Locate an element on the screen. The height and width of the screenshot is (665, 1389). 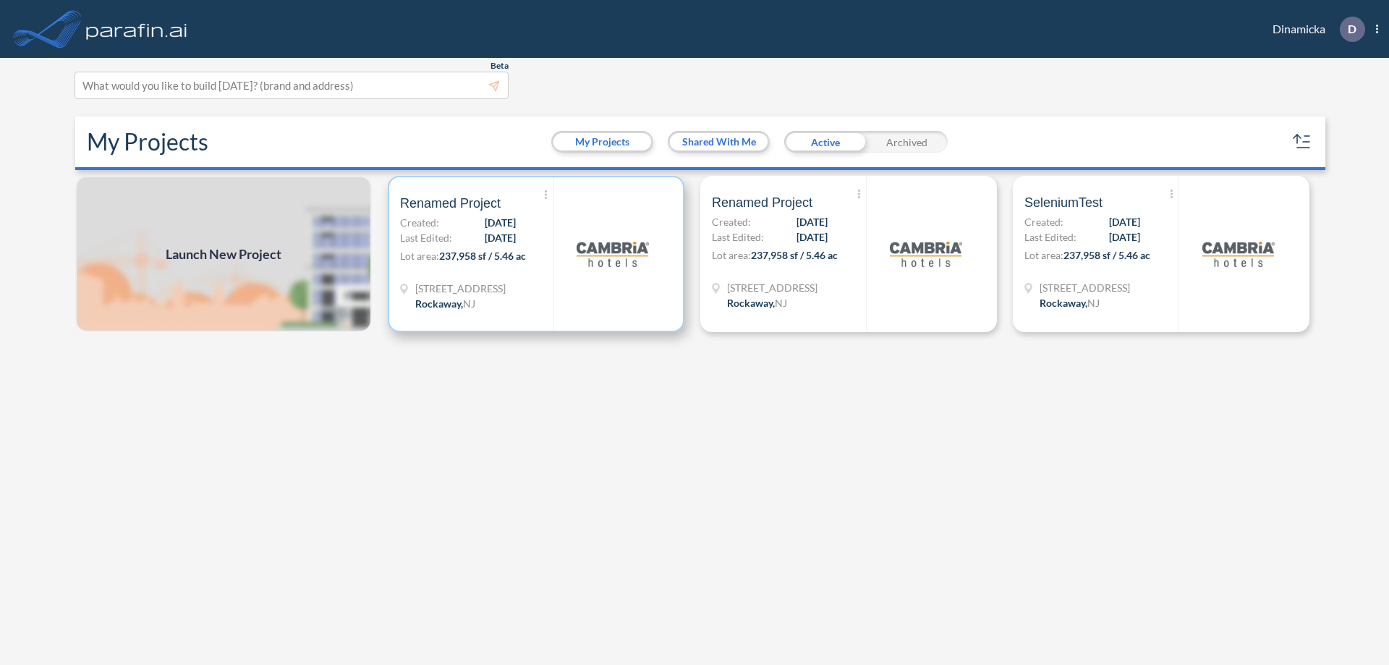
span: Beta is located at coordinates (499, 66).